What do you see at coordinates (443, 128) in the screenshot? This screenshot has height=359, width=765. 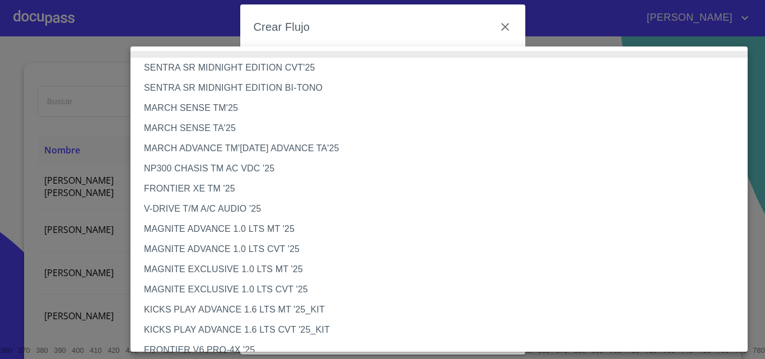 I see `li: MARCH SENSE TA'25` at bounding box center [443, 128].